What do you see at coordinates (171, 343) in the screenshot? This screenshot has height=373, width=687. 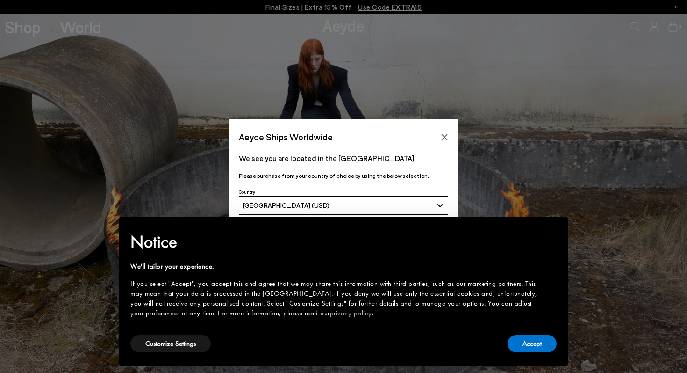 I see `button: Customize Settings` at bounding box center [171, 343].